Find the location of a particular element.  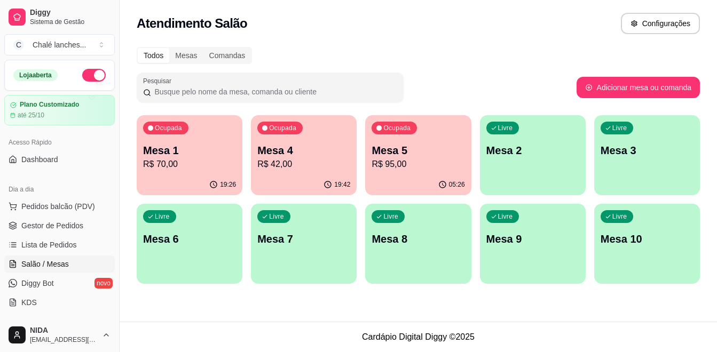

button: LivreMesa 2 is located at coordinates (533, 155).